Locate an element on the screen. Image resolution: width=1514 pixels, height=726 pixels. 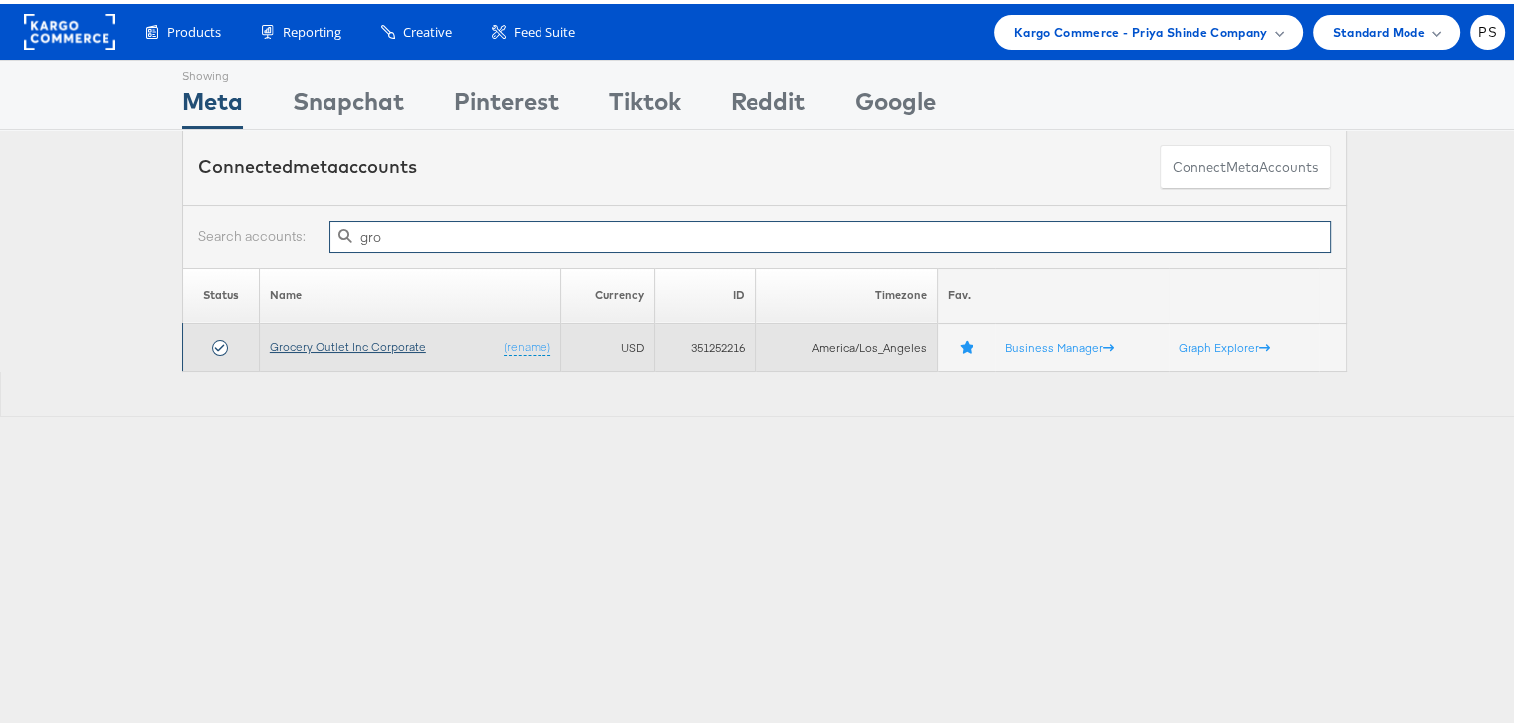
div: Connected accounts is located at coordinates (307, 163).